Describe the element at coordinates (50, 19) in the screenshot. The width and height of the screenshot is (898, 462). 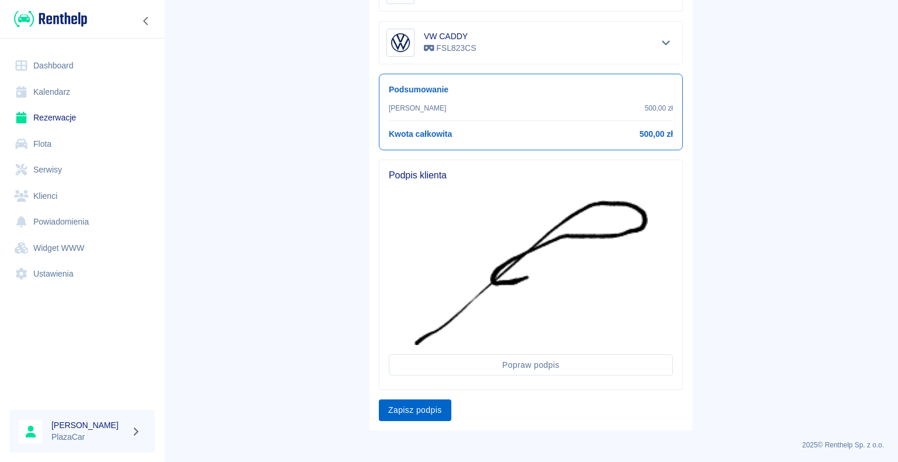
I see `img: Renthelp logo` at that location.